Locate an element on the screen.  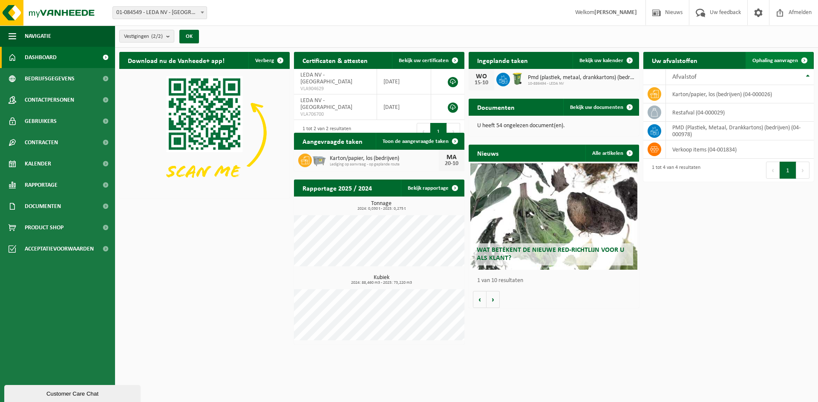
div: 20-10 is located at coordinates (451, 164).